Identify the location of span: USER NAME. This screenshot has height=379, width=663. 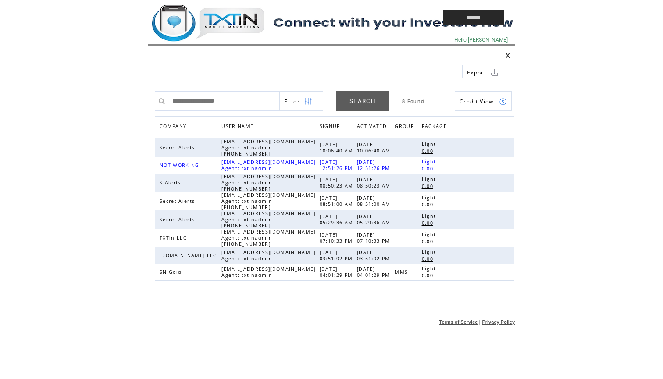
(238, 127).